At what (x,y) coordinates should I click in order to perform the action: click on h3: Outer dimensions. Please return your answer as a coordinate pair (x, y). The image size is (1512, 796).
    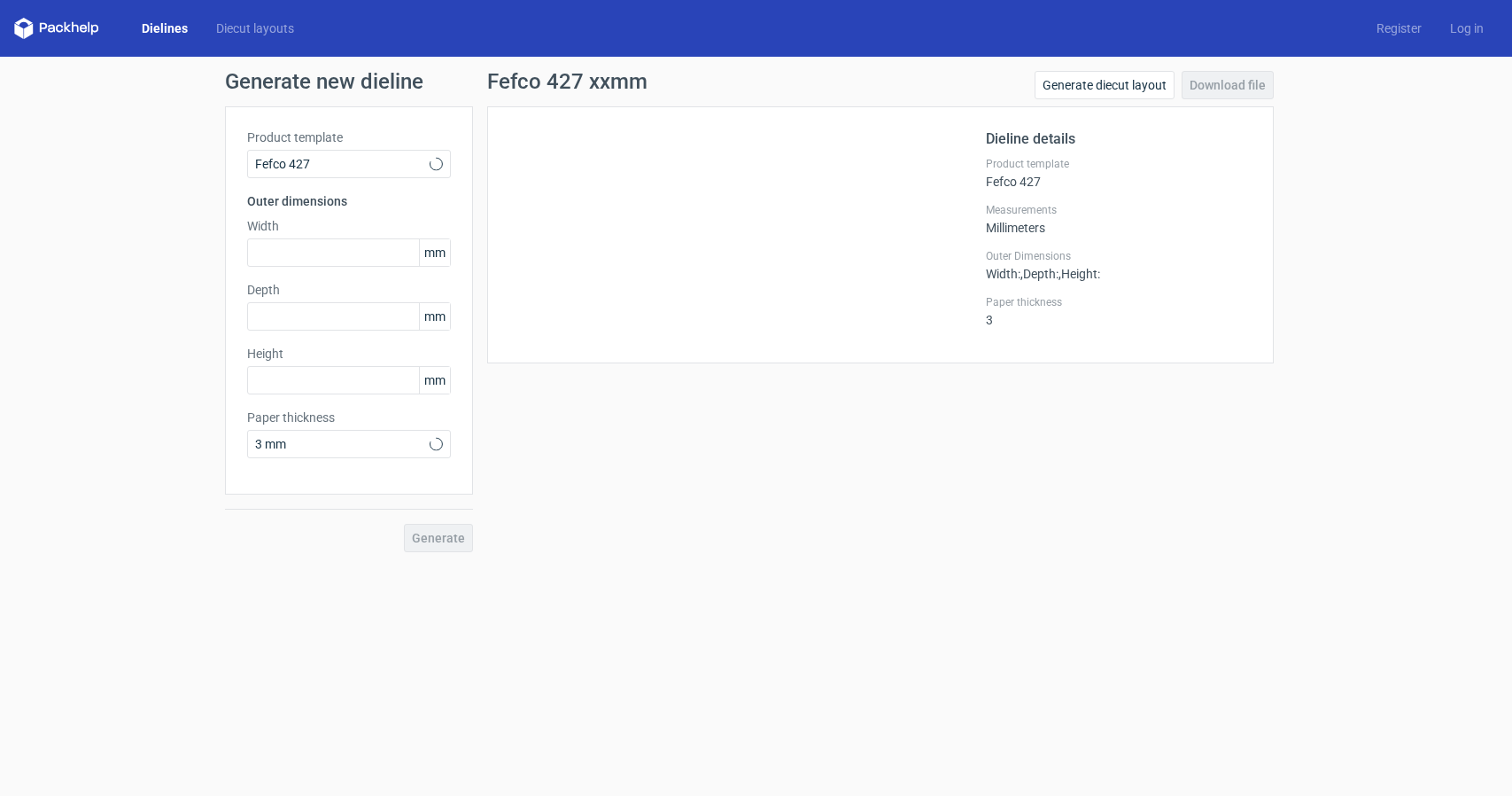
    Looking at the image, I should click on (349, 201).